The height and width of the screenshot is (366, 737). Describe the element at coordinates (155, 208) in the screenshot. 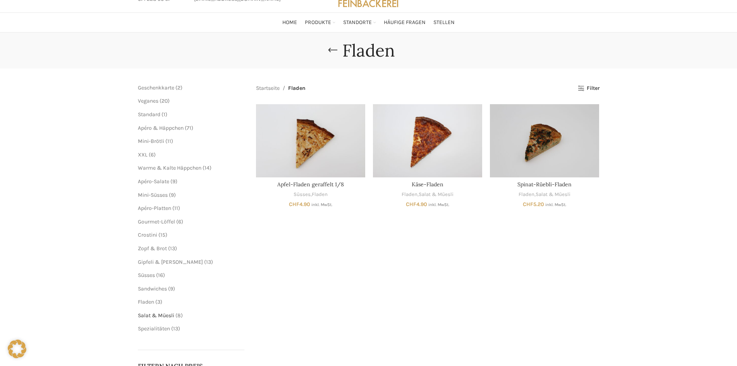

I see `a: Apéro-Platten` at that location.